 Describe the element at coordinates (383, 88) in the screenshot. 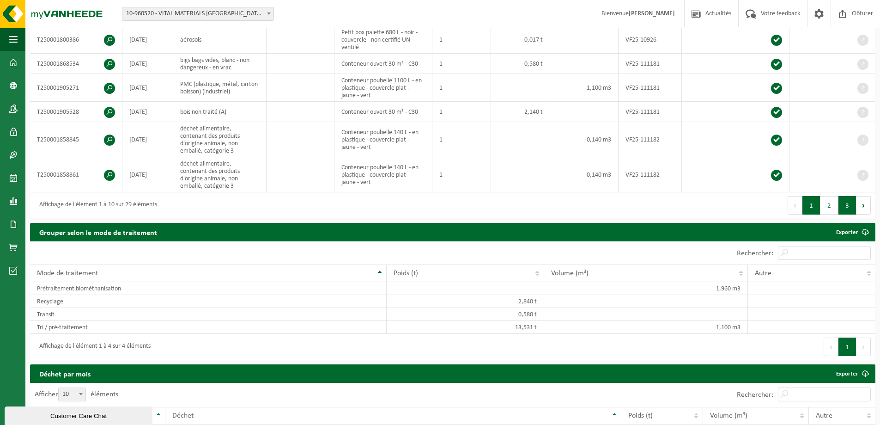

I see `td: Conteneur poubelle 1100 L - en plastique - couvercle plat - jaune - vert` at that location.